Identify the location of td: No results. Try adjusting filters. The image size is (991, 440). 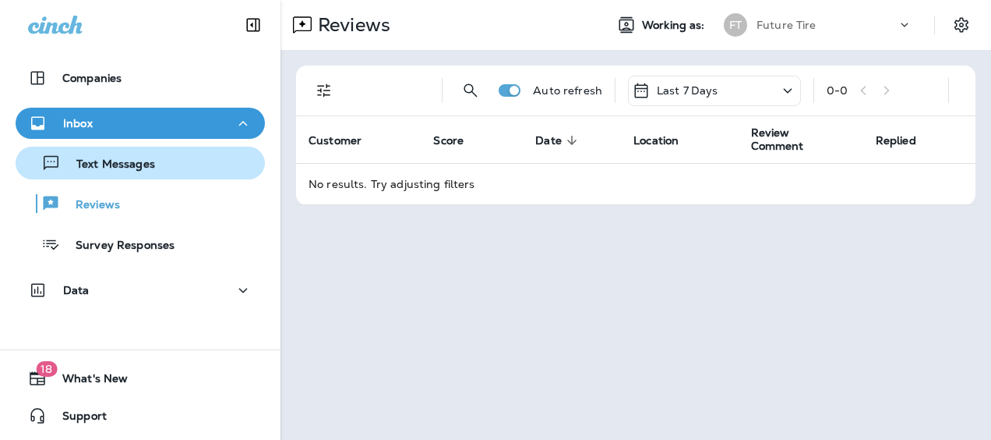
(636, 183).